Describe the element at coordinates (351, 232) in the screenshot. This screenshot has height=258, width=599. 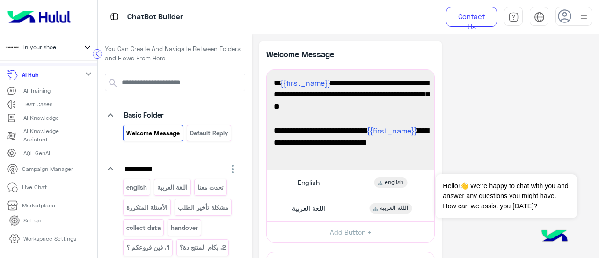
I see `button: Add Button +` at that location.